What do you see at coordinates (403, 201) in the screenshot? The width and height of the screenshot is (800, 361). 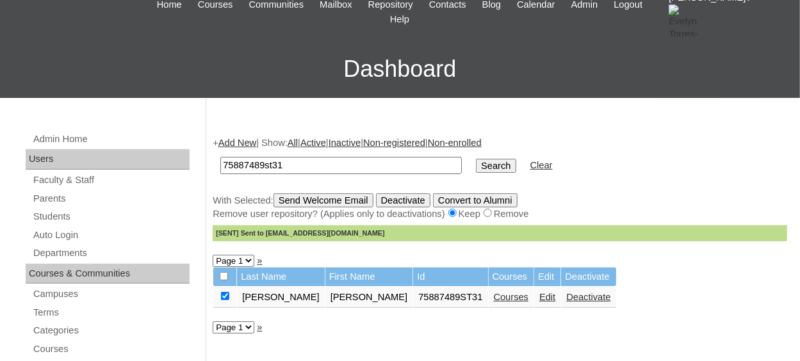 I see `input: Deactivate` at bounding box center [403, 201].